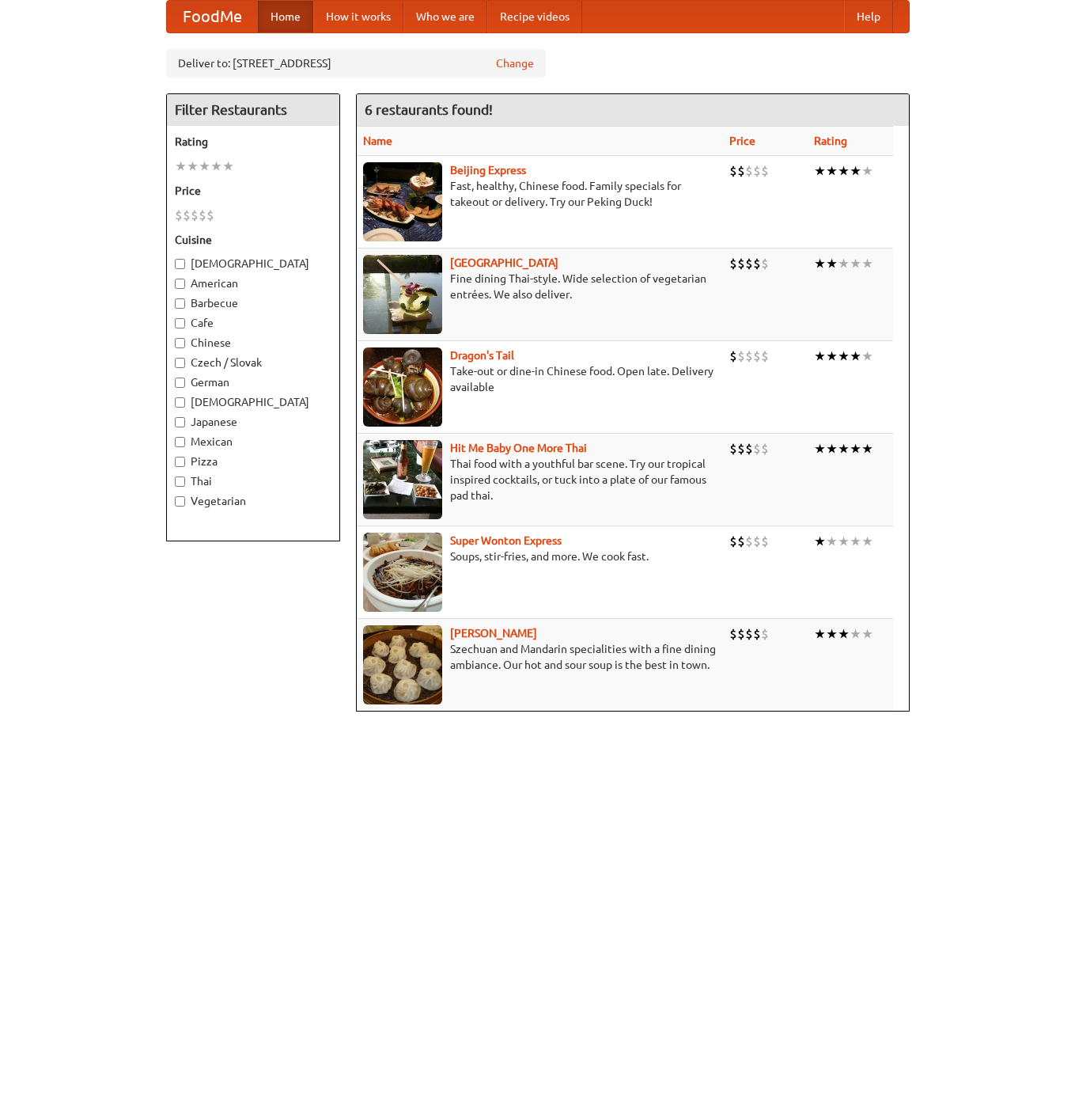 Image resolution: width=1075 pixels, height=1120 pixels. What do you see at coordinates (402, 202) in the screenshot?
I see `img: beijing.jpg` at bounding box center [402, 202].